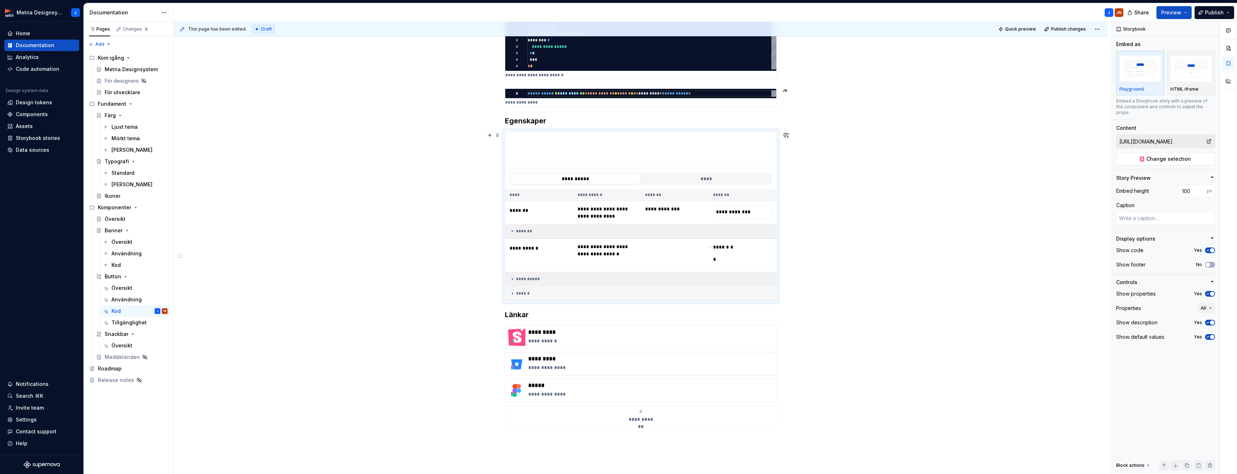 This screenshot has height=474, width=1237. I want to click on div: Pages, so click(100, 29).